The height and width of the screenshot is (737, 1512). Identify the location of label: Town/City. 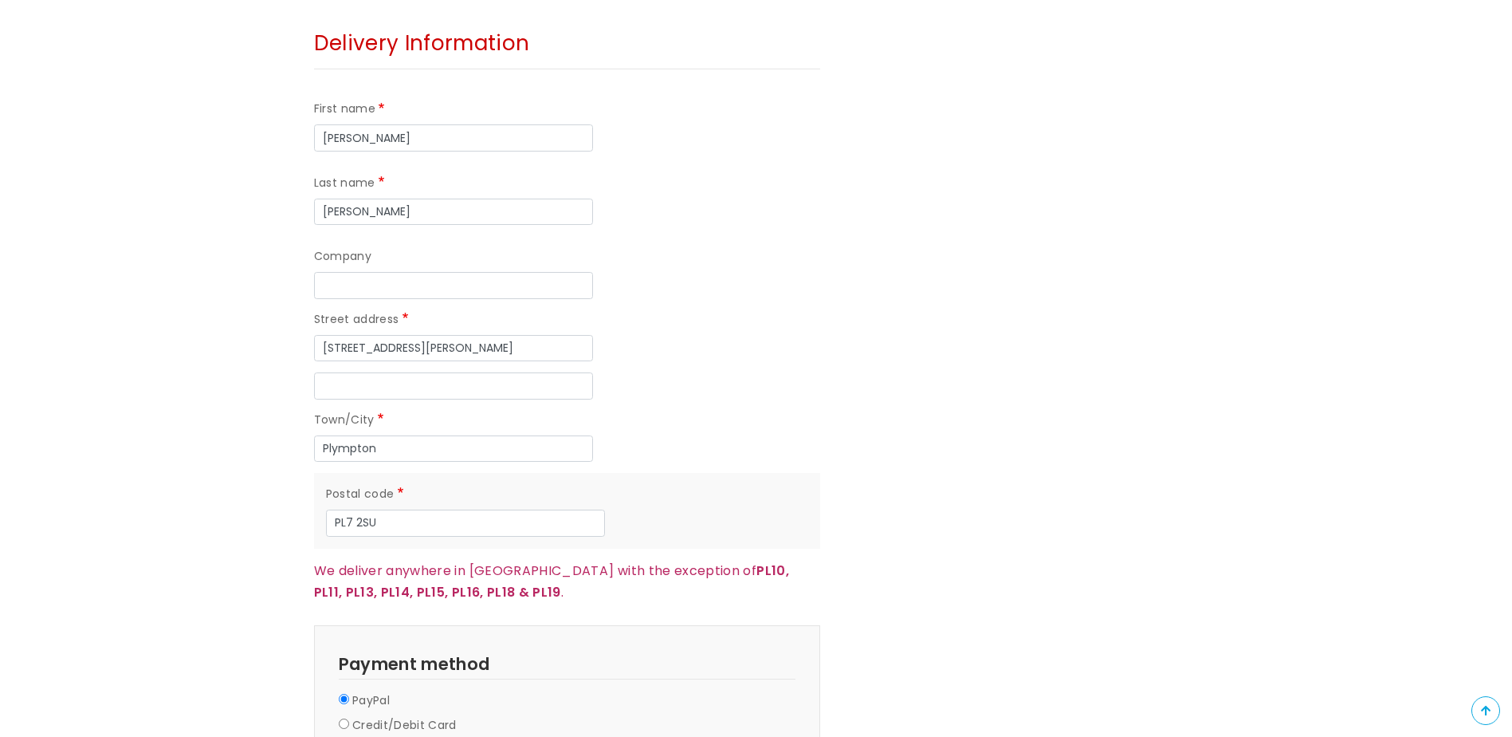
(351, 420).